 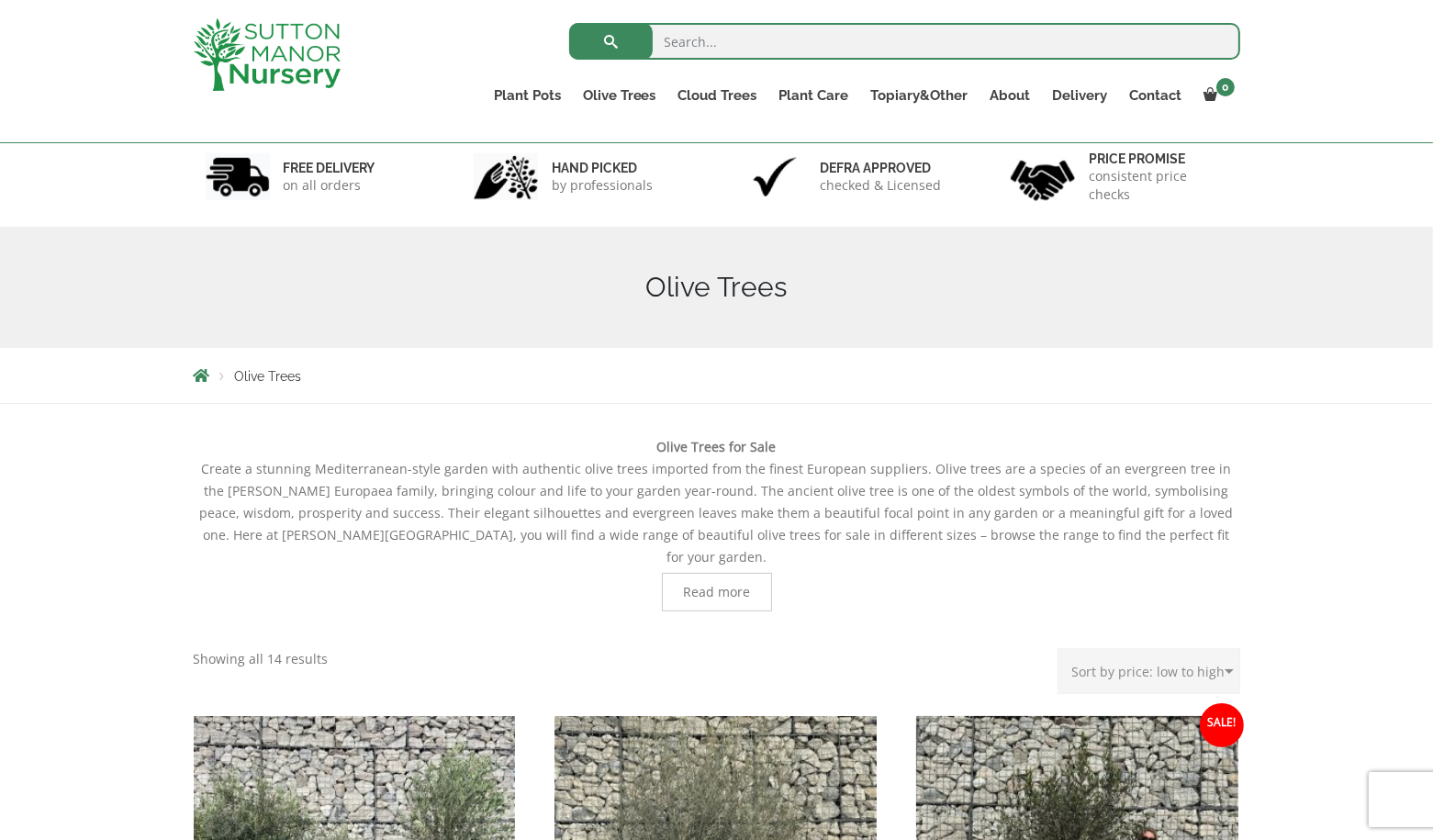 What do you see at coordinates (881, 185) in the screenshot?
I see `p: checked & Licensed` at bounding box center [881, 185].